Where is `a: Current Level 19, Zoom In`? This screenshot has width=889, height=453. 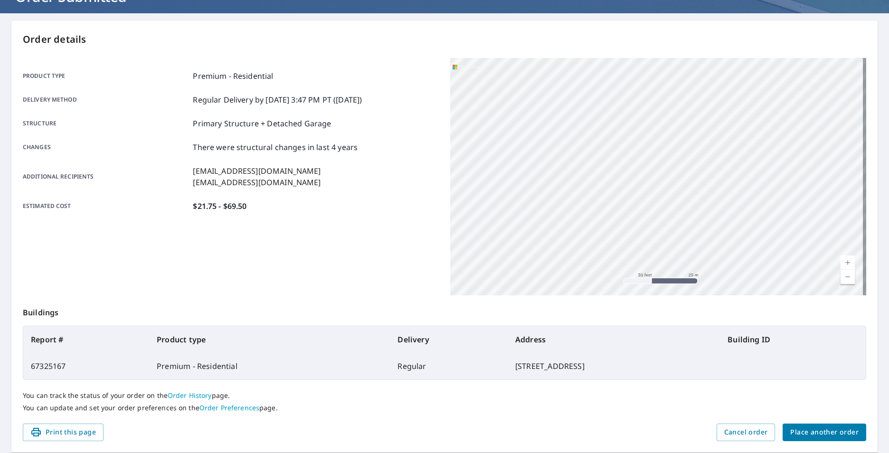
a: Current Level 19, Zoom In is located at coordinates (848, 263).